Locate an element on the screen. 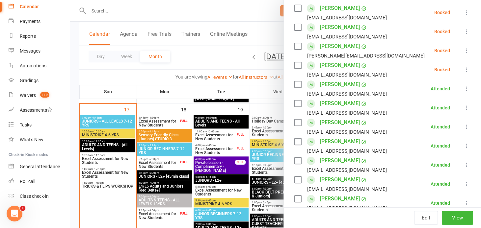 The height and width of the screenshot is (228, 481). div: Messages is located at coordinates (30, 51).